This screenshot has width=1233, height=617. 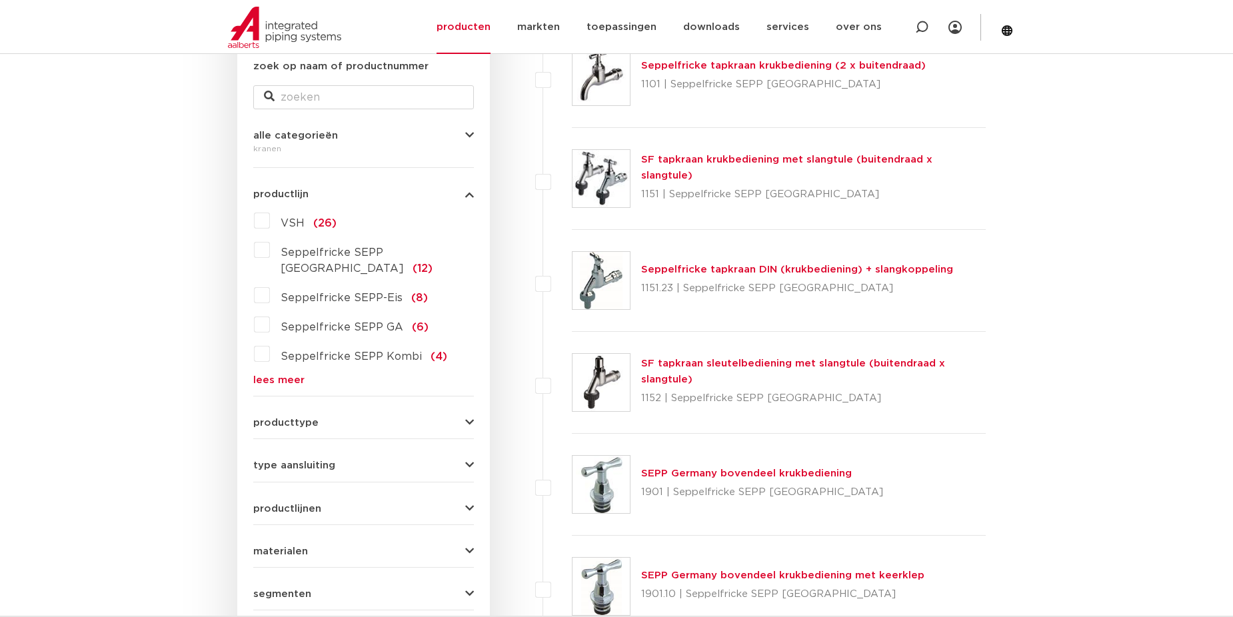 I want to click on button: materialen, so click(x=363, y=551).